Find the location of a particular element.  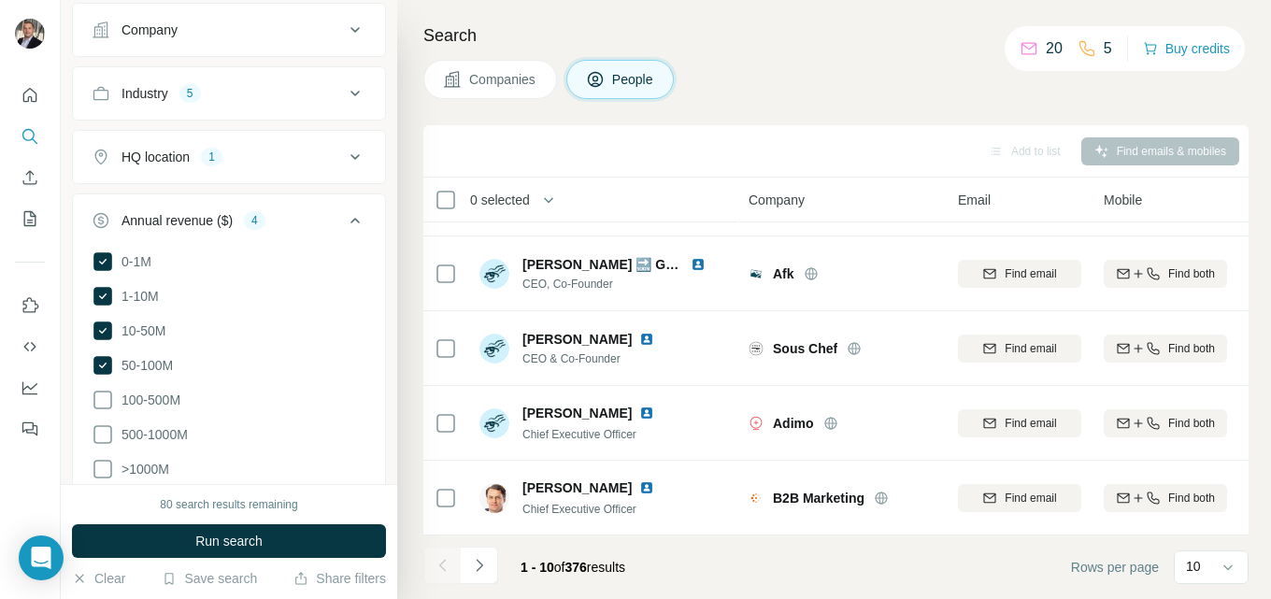

span: results is located at coordinates (573, 567).